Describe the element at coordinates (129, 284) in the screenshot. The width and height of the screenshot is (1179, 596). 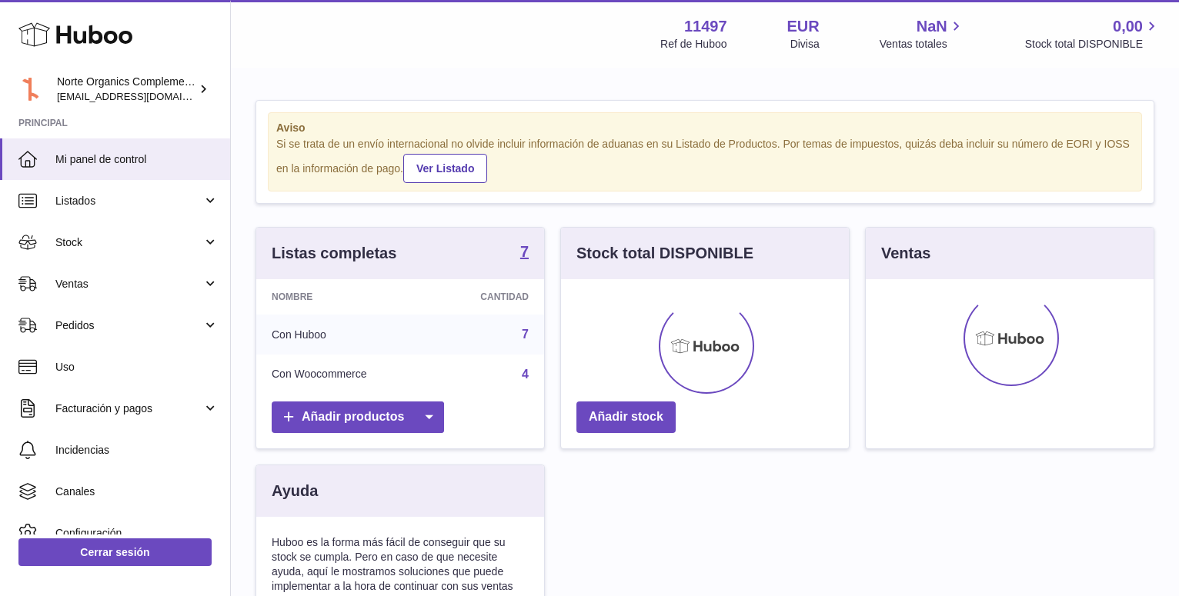
I see `span: Ventas` at that location.